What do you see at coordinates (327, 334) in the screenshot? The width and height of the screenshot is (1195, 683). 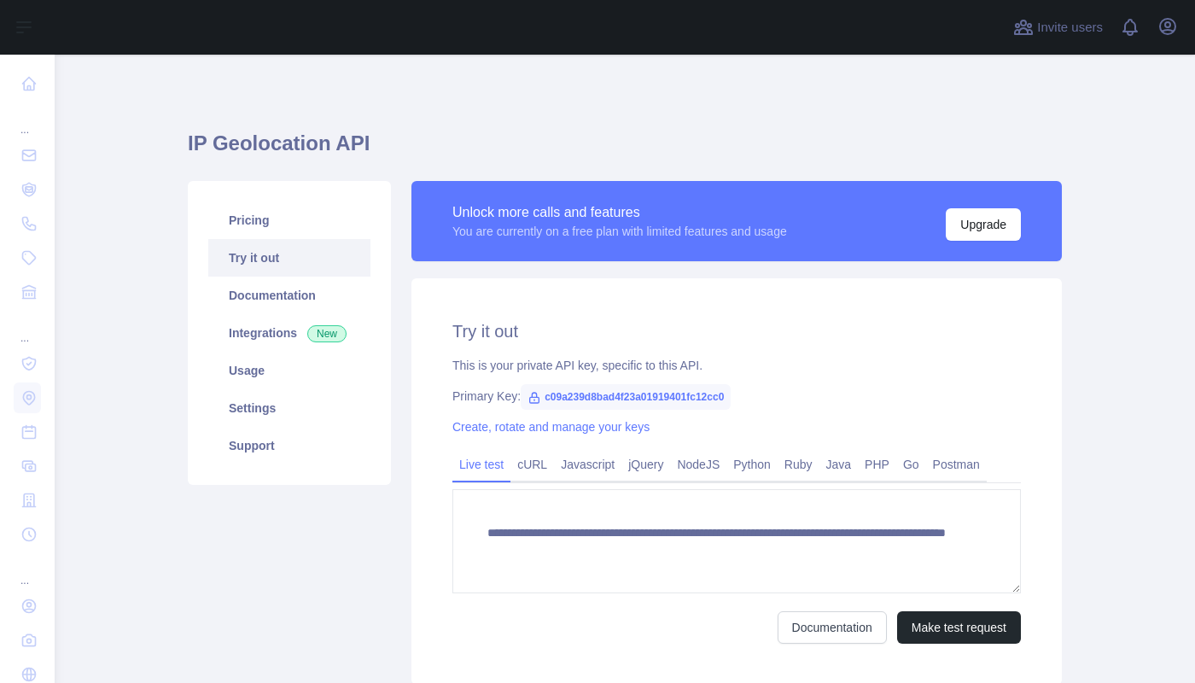 I see `span: New` at bounding box center [327, 334].